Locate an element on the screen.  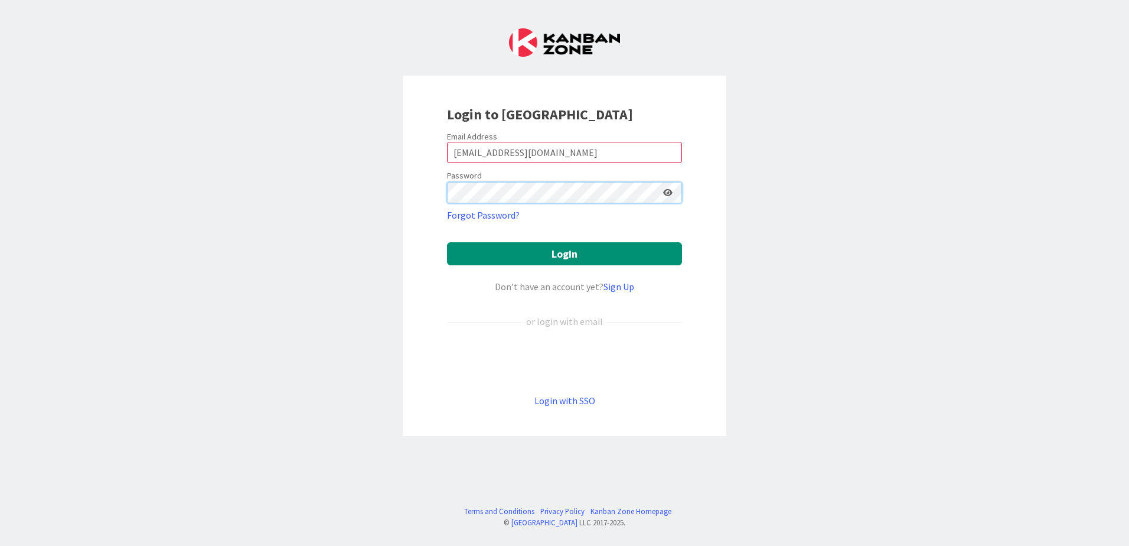
label: Password is located at coordinates (464, 175).